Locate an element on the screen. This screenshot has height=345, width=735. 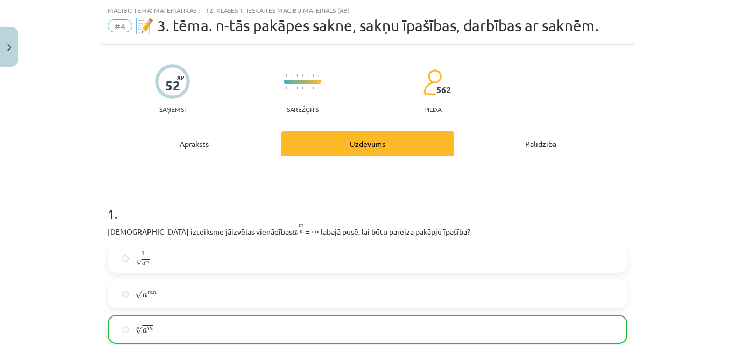
img: icon-close-lesson-0947bae3869378f0d4975bcd49f059093ad1ed9edebbc8119c70593378902aed.svg is located at coordinates (9, 47).